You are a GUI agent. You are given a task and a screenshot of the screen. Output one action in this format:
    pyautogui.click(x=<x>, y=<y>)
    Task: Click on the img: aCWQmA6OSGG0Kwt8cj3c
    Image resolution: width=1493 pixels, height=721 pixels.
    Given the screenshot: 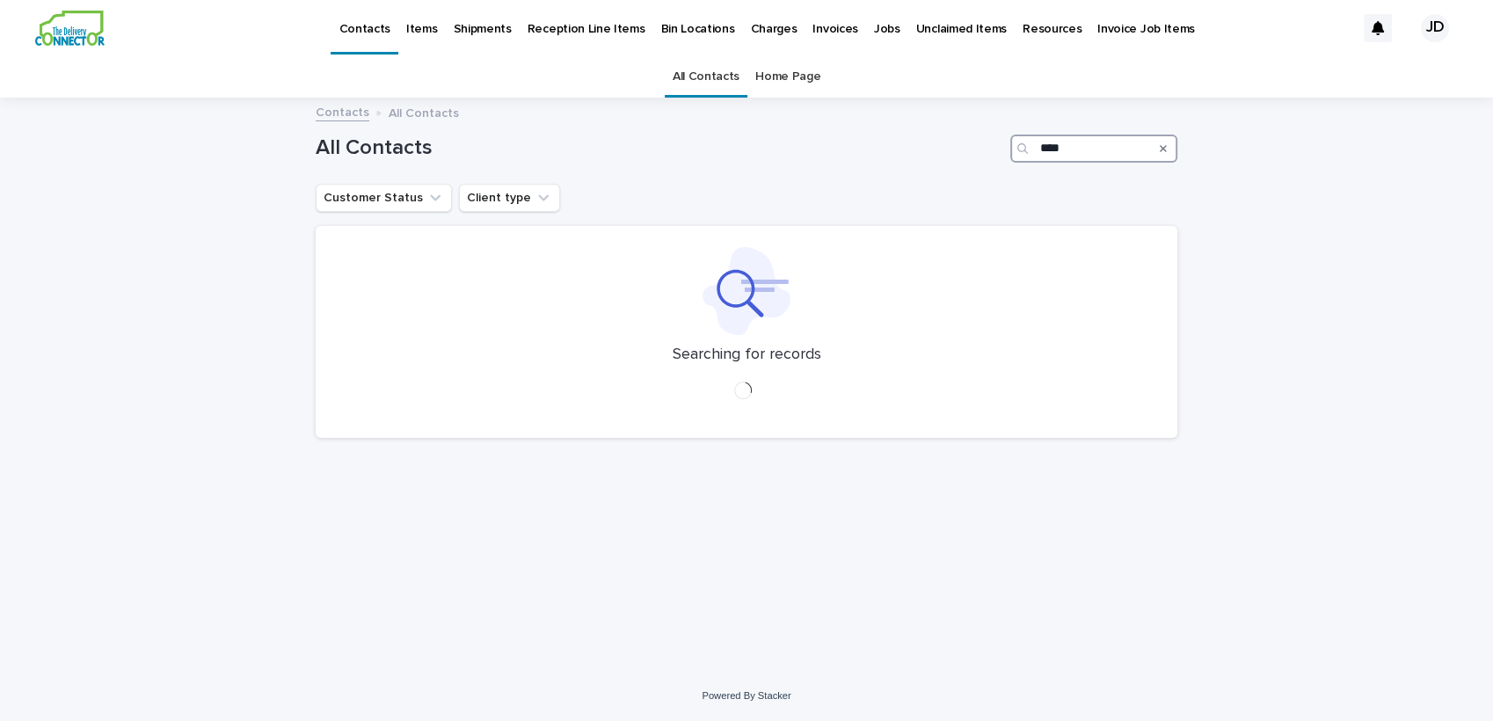 What is the action you would take?
    pyautogui.click(x=69, y=28)
    